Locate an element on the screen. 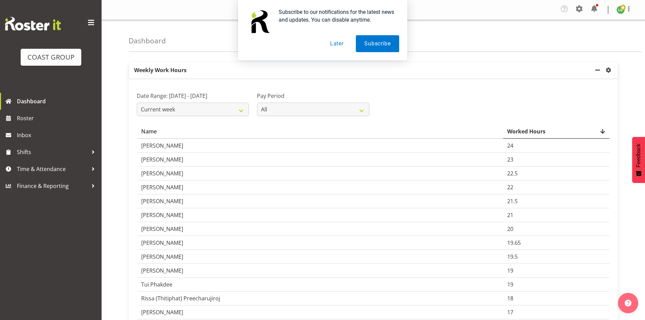  span: Shifts is located at coordinates (52, 152).